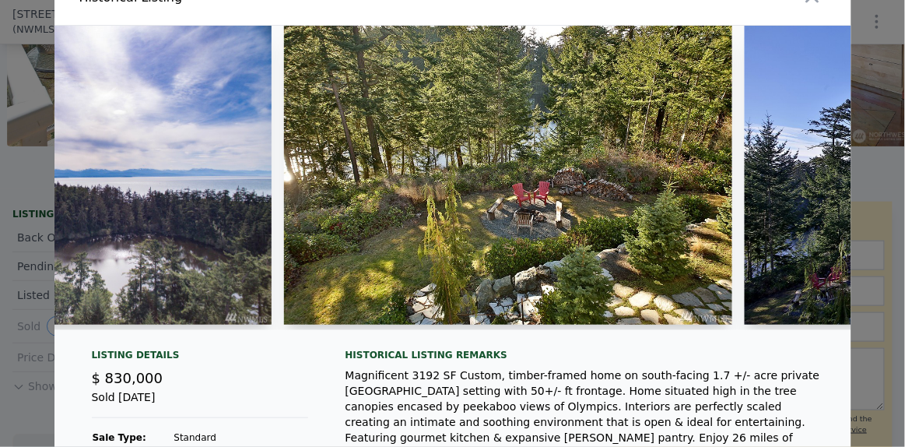 This screenshot has height=447, width=905. Describe the element at coordinates (240, 437) in the screenshot. I see `td: Standard` at that location.